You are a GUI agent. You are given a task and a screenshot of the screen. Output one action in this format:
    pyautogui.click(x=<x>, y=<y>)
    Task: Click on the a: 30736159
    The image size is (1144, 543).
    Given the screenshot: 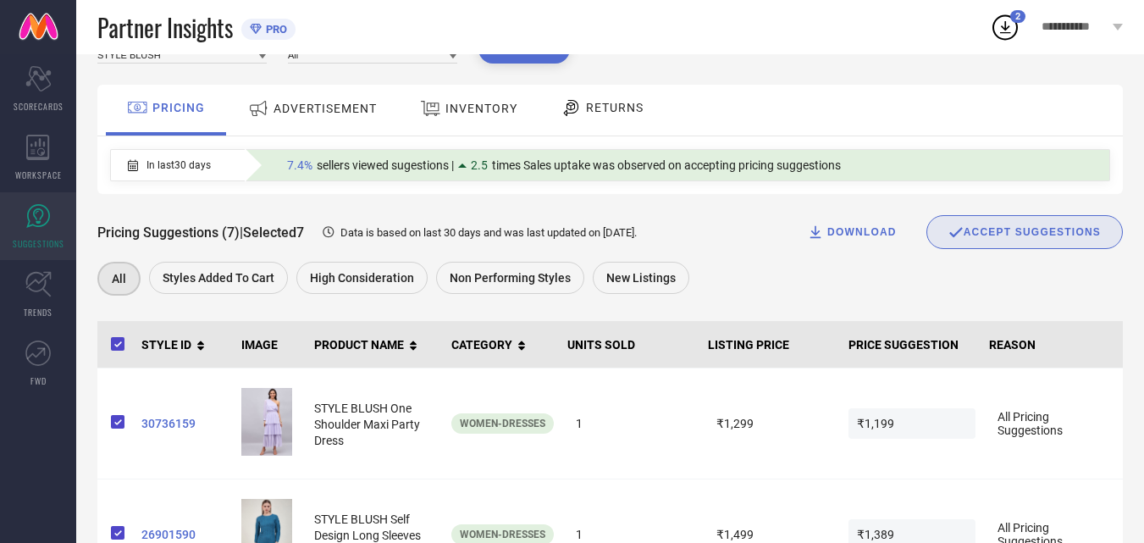 What is the action you would take?
    pyautogui.click(x=185, y=423)
    